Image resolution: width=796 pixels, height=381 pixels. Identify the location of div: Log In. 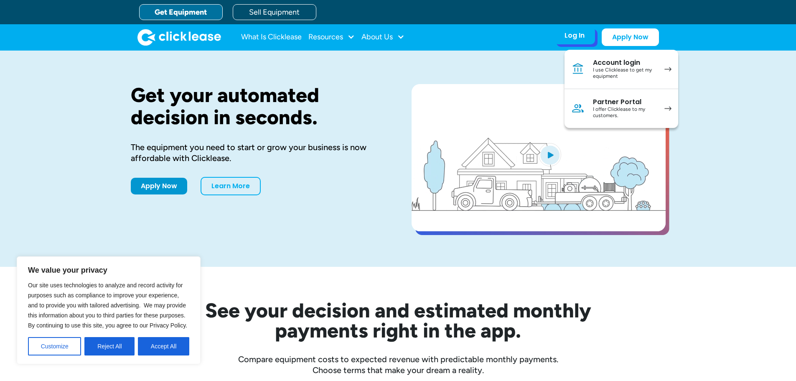
(575, 36).